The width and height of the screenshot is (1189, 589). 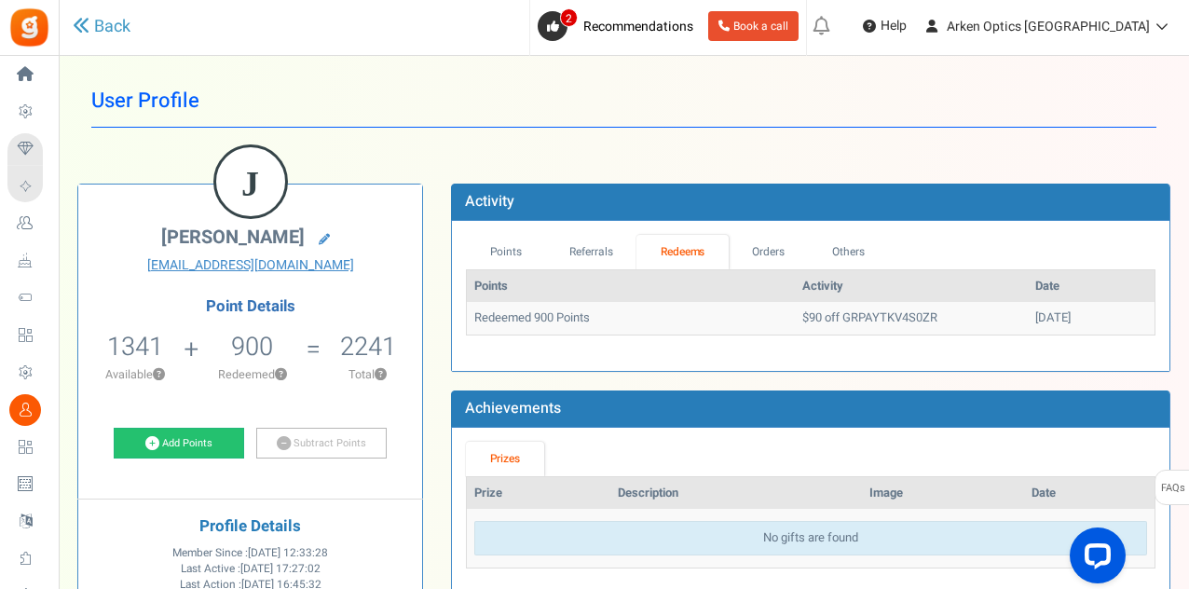 What do you see at coordinates (29, 27) in the screenshot?
I see `img: Gratisfaction` at bounding box center [29, 27].